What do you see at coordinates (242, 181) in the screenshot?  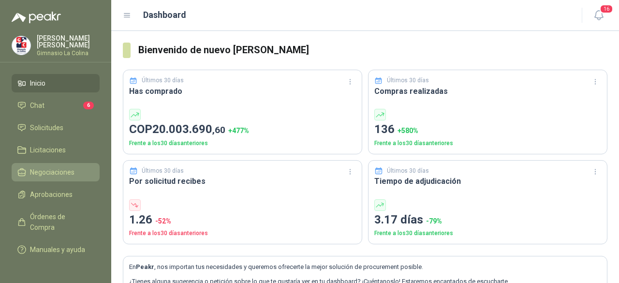 I see `h3: Por solicitud recibes` at bounding box center [242, 181].